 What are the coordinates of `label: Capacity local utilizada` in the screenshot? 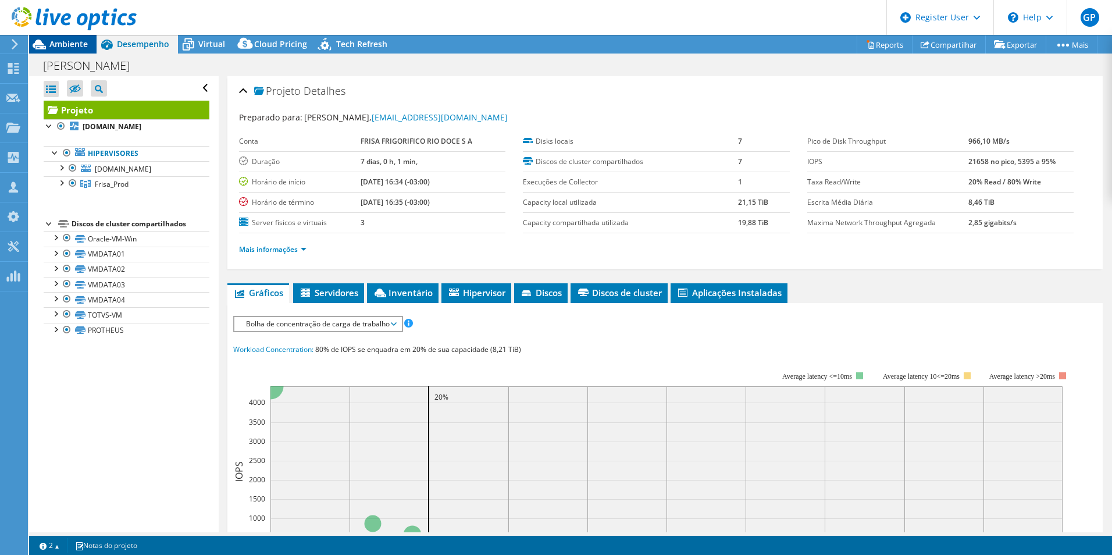 It's located at (631, 202).